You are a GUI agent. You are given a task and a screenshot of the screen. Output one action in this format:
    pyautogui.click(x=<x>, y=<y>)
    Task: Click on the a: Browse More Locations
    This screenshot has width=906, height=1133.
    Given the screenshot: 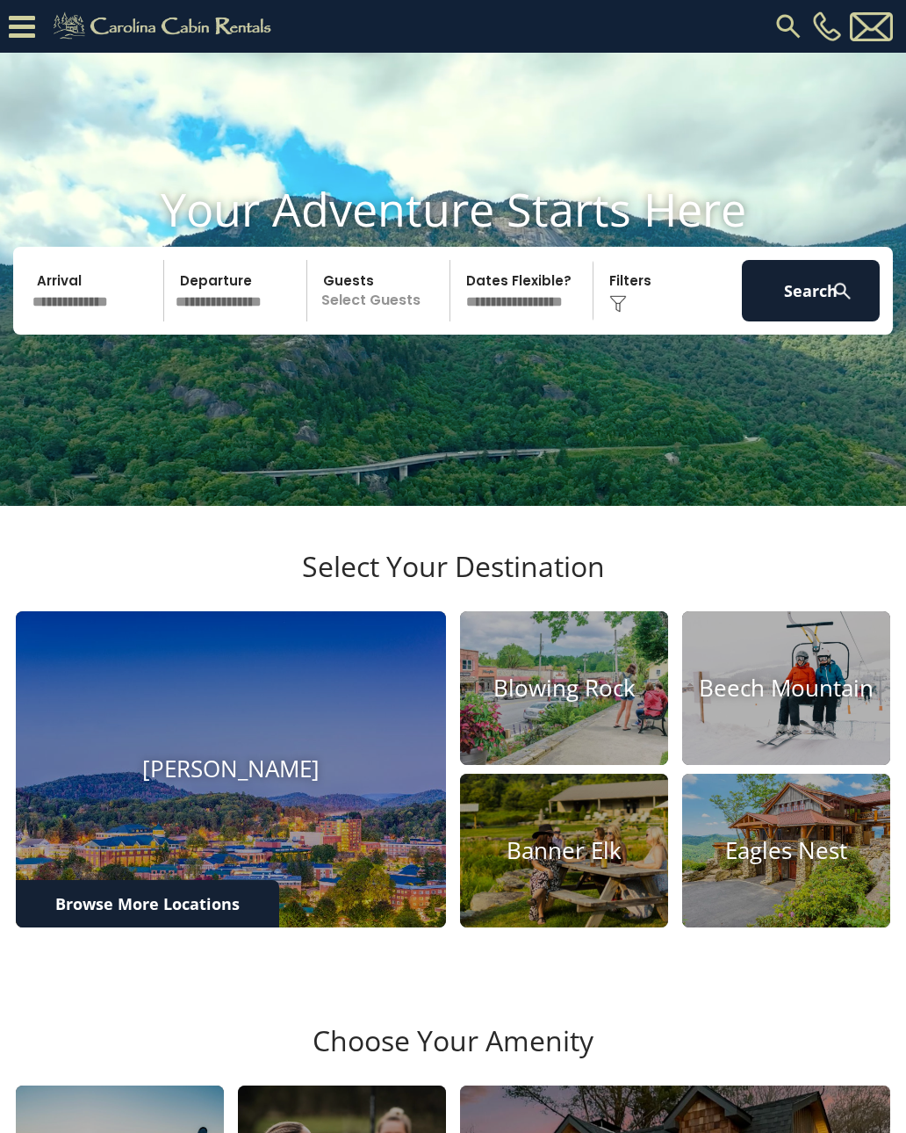 What is the action you would take?
    pyautogui.click(x=147, y=903)
    